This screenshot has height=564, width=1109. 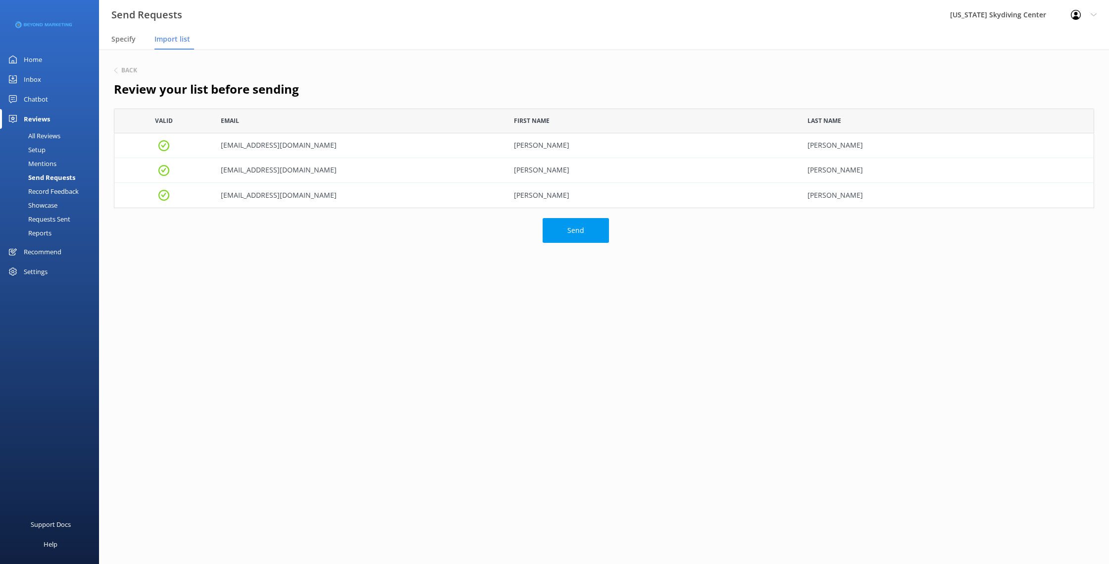 What do you see at coordinates (51, 524) in the screenshot?
I see `div: Support Docs` at bounding box center [51, 524].